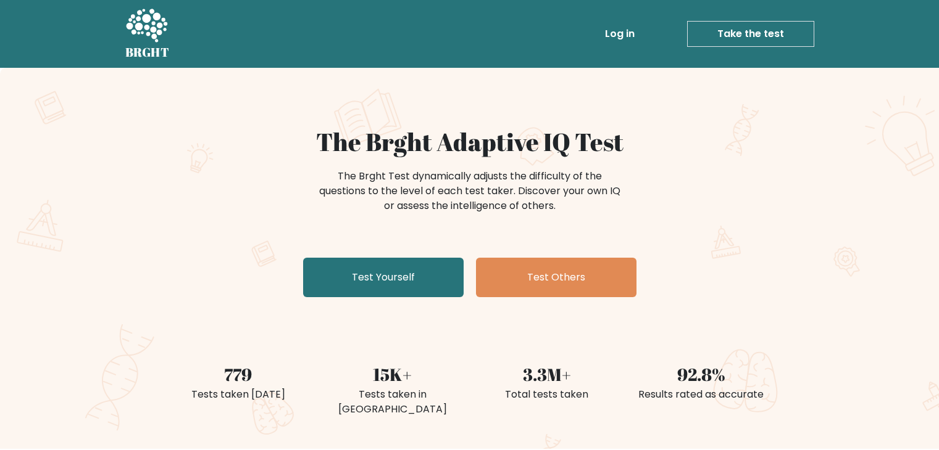 This screenshot has height=450, width=939. Describe the element at coordinates (147, 34) in the screenshot. I see `a: BRGHT` at that location.